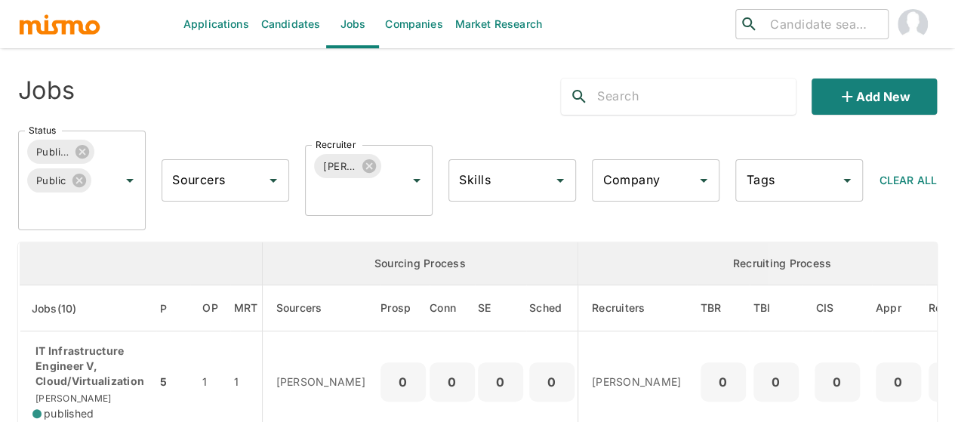  Describe the element at coordinates (51, 180) in the screenshot. I see `span: Public` at that location.